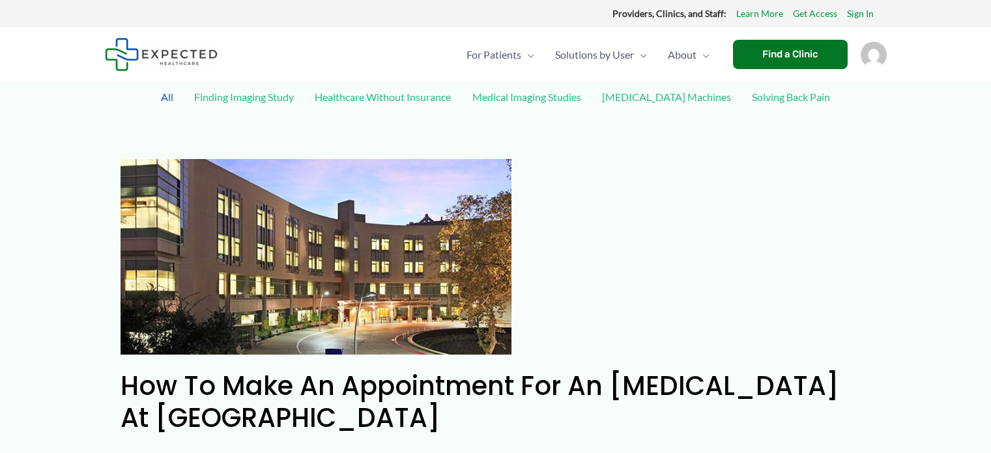  Describe the element at coordinates (815, 14) in the screenshot. I see `a: Get Access` at that location.